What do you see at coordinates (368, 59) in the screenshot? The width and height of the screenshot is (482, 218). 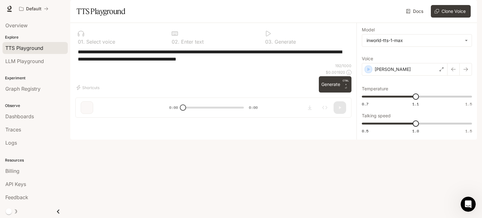 I see `p: Voice` at bounding box center [368, 59].